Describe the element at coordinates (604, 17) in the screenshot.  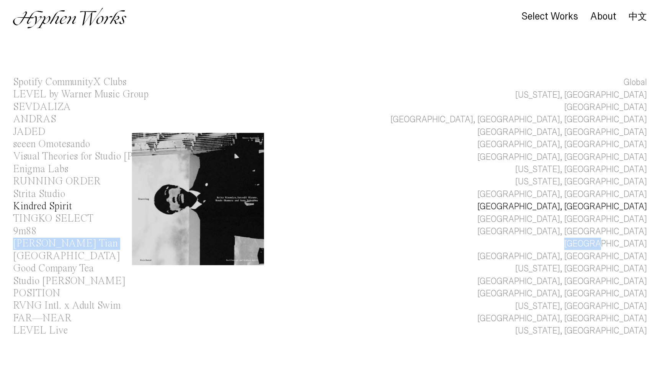
I see `a: About` at that location.